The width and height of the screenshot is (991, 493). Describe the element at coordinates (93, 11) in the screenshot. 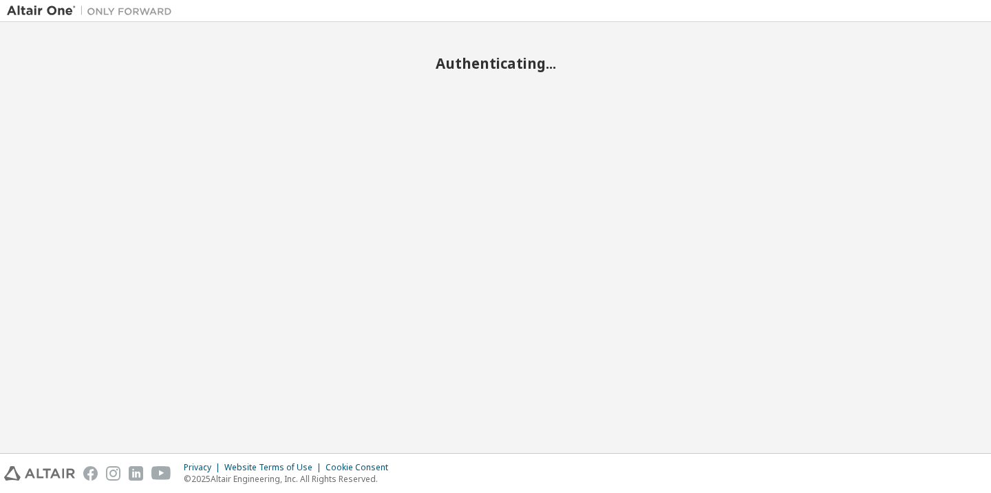

I see `img: Altair One` at that location.